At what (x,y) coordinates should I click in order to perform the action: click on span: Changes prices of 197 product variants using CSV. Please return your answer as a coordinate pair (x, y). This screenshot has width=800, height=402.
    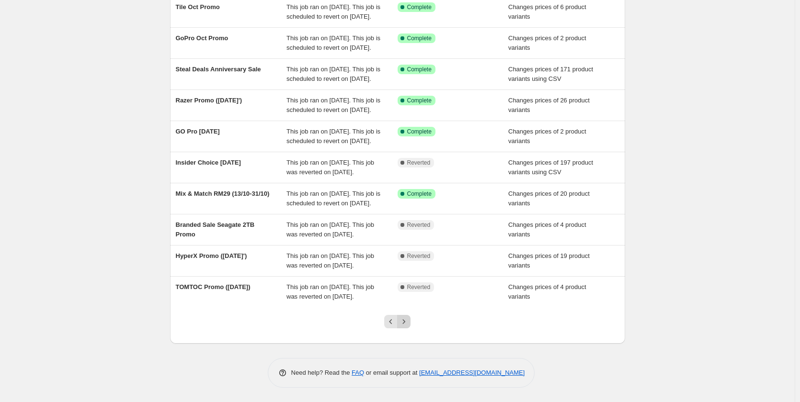
    Looking at the image, I should click on (550, 167).